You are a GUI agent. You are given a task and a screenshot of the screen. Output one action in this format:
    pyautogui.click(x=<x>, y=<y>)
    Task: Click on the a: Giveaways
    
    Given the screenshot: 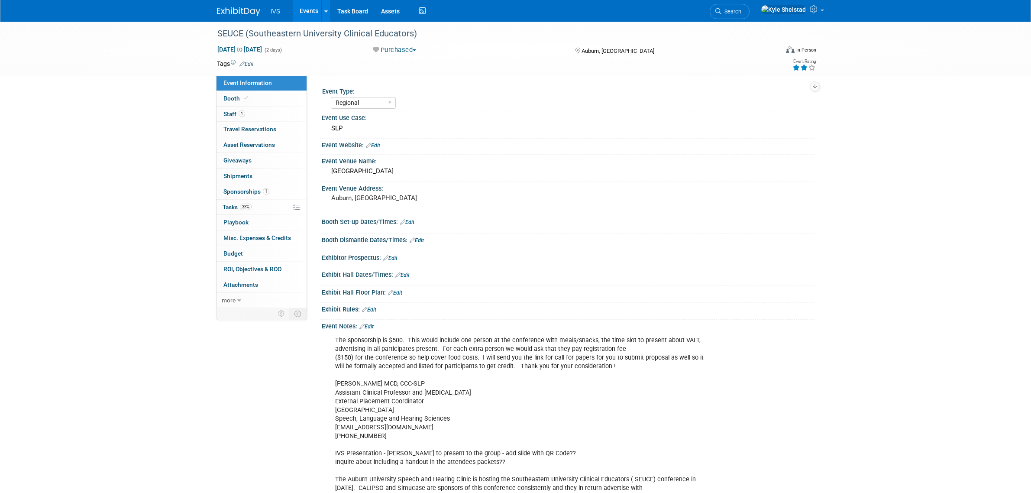 What is the action you would take?
    pyautogui.click(x=261, y=160)
    